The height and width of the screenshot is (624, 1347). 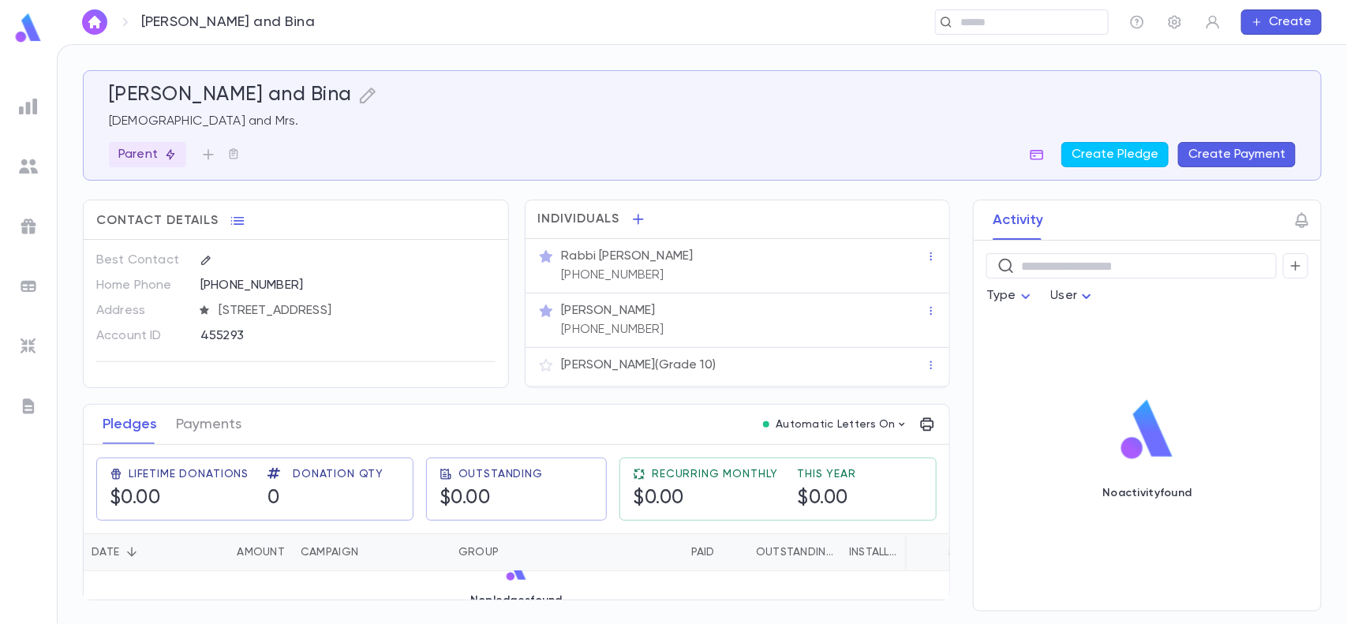 I want to click on img: home_white.a664292cf8c1dea59945f0da9f25487c.svg, so click(x=95, y=22).